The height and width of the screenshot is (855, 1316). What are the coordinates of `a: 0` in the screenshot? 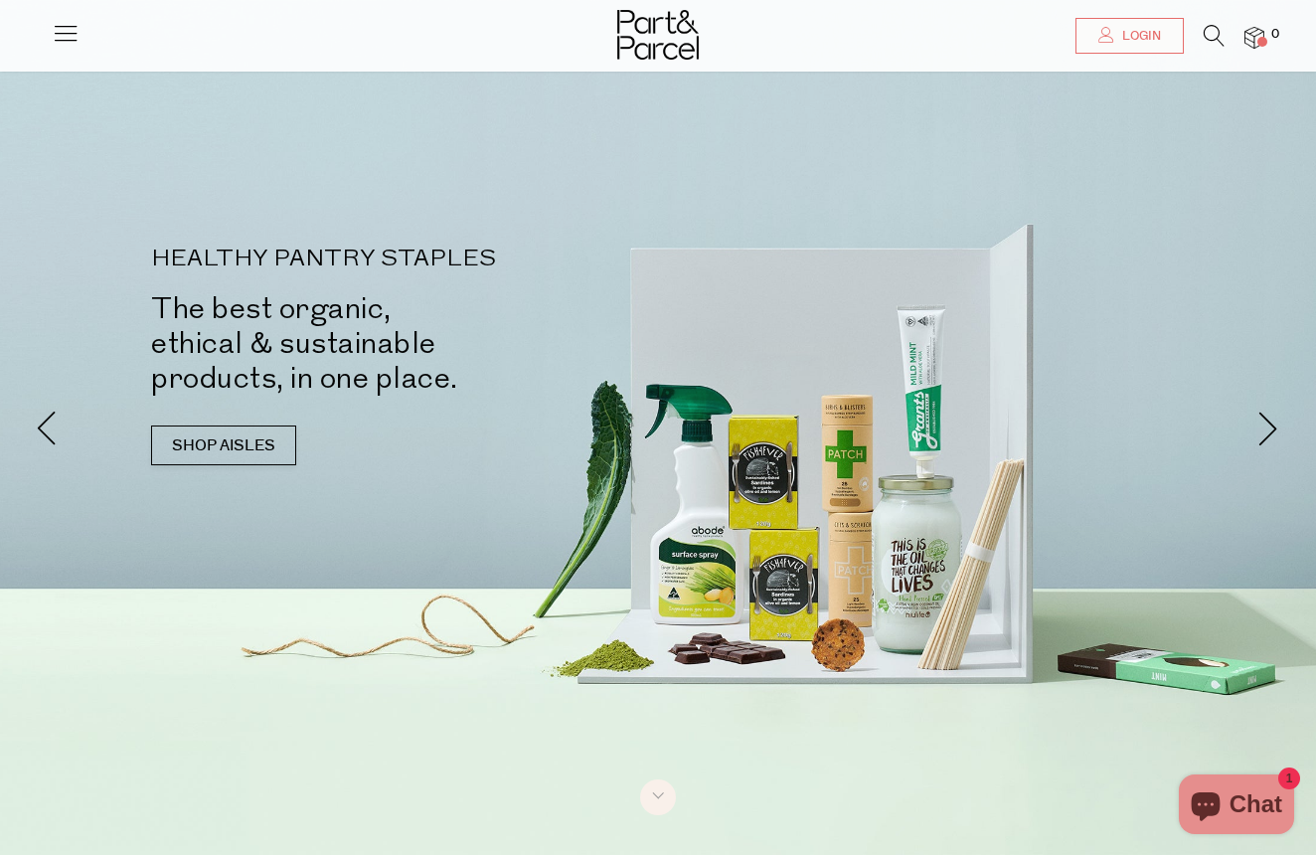 It's located at (1255, 37).